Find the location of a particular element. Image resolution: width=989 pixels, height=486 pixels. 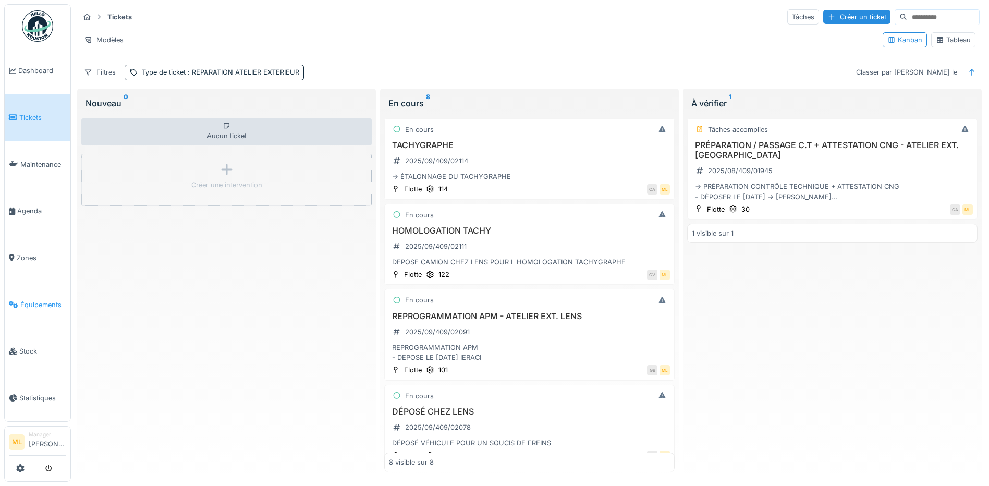

span: Tickets is located at coordinates (43, 117).